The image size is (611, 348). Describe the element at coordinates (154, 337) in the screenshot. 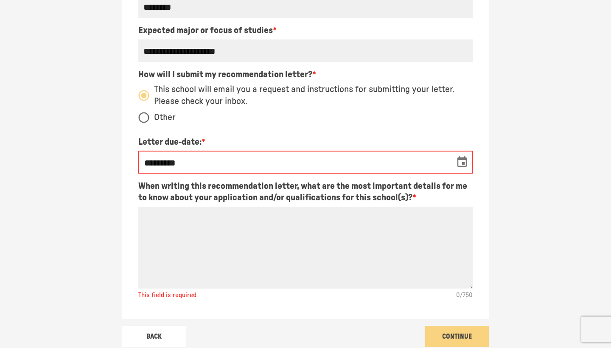

I see `button: Back` at that location.